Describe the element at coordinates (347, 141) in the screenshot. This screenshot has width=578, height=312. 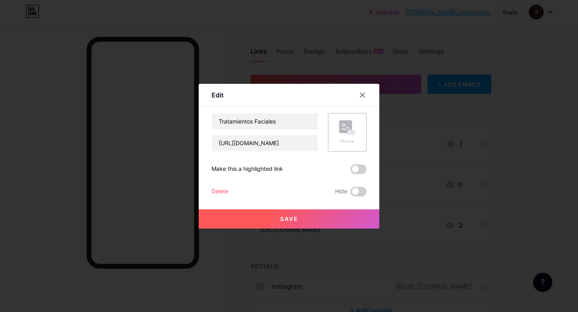
I see `div: Picture` at that location.